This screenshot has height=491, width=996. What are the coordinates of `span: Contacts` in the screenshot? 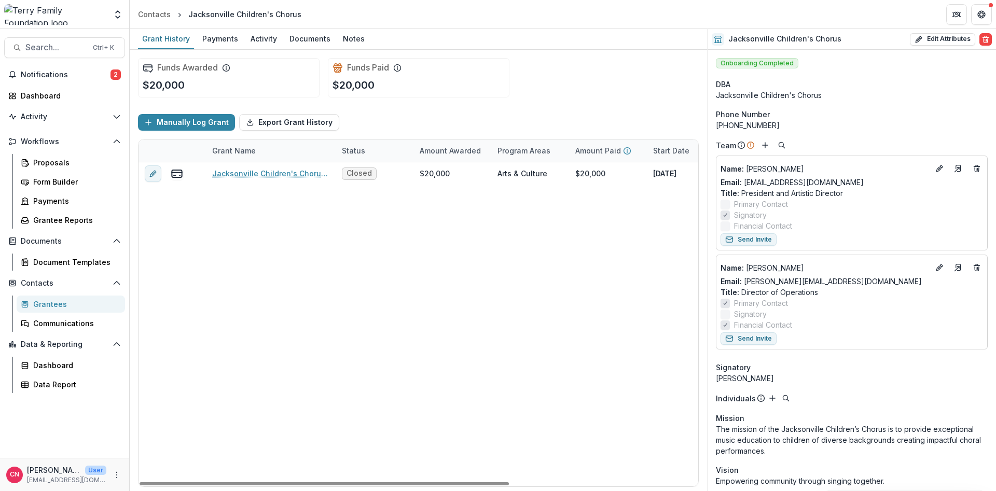 It's located at (64, 283).